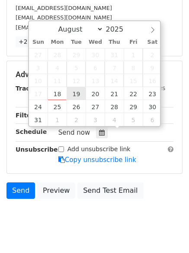 This screenshot has width=189, height=253. I want to click on span: August 29, 2025, so click(133, 107).